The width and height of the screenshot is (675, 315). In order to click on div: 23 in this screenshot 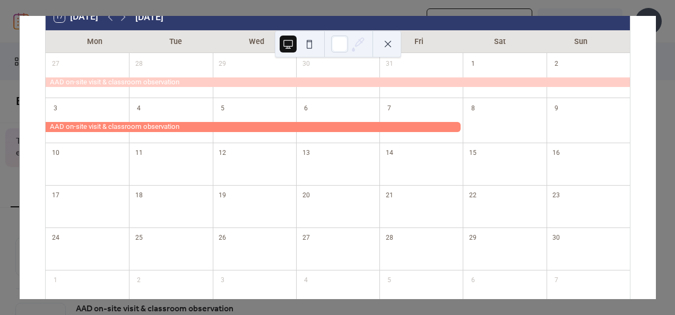, I will do `click(556, 195)`.